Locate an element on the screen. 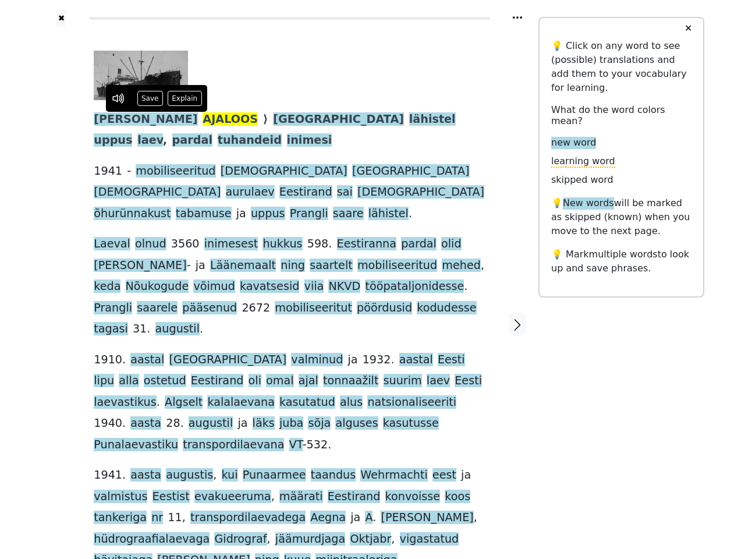 This screenshot has height=559, width=745. span: Wehrmachti is located at coordinates (393, 475).